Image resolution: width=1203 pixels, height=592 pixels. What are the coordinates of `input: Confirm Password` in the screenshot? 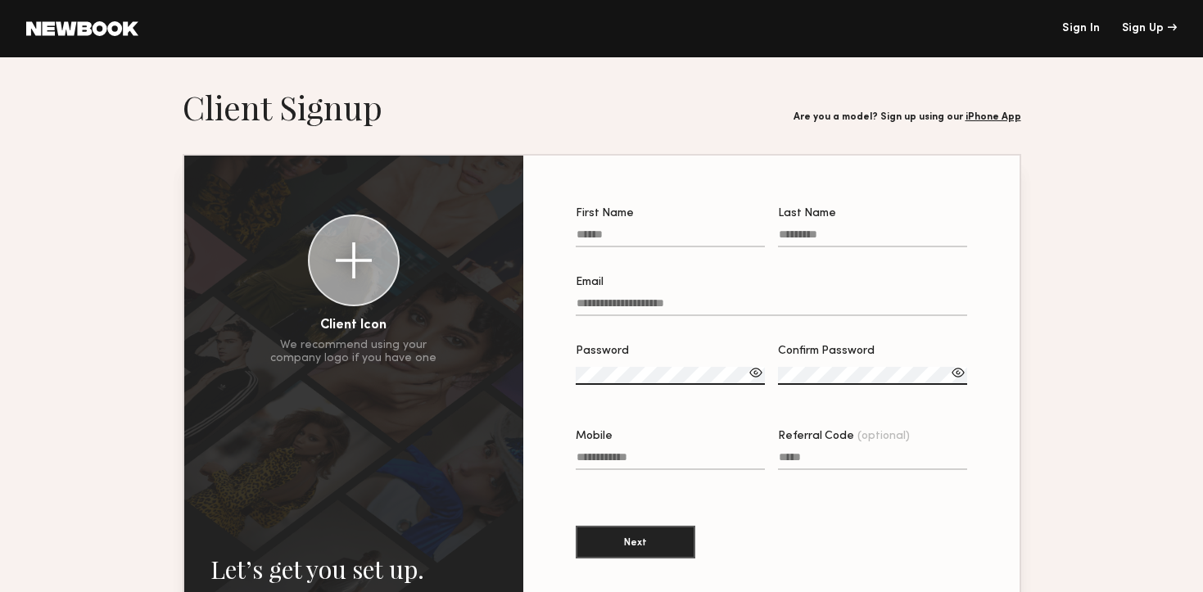 It's located at (872, 376).